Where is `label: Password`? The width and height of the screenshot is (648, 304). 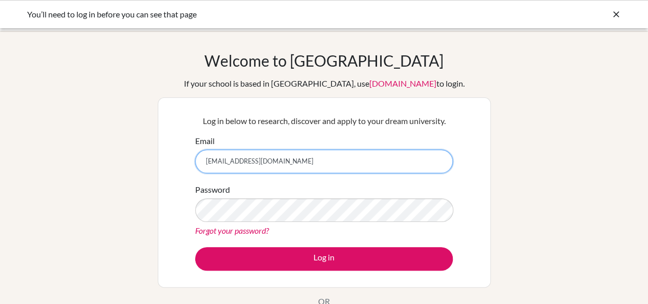 label: Password is located at coordinates (213, 190).